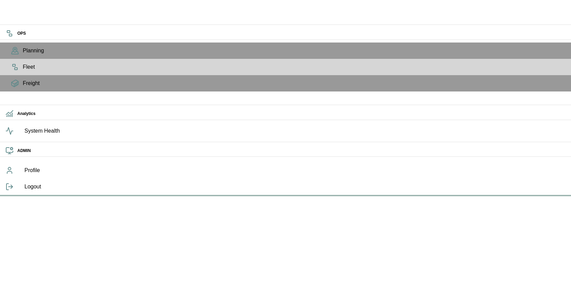 The width and height of the screenshot is (571, 302). What do you see at coordinates (295, 170) in the screenshot?
I see `span: Profile` at bounding box center [295, 170].